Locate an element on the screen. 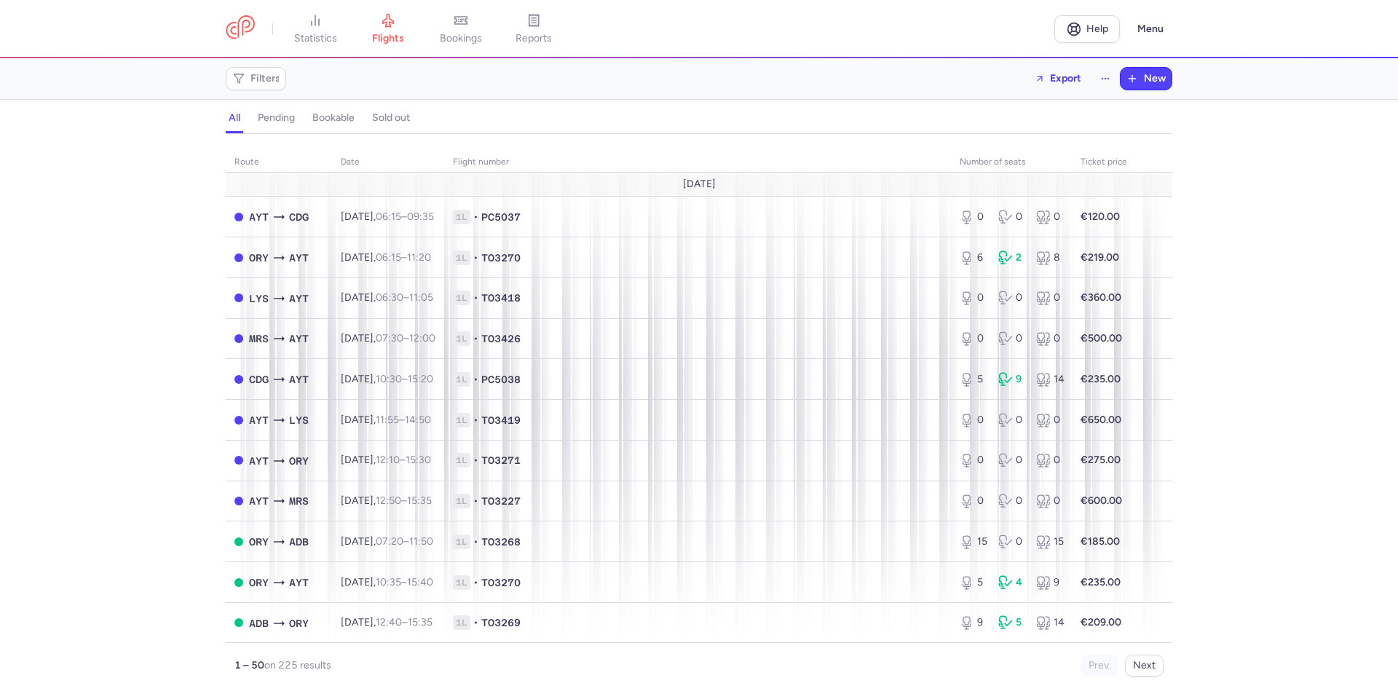 The image size is (1398, 694). span: TO3419 is located at coordinates (501, 420).